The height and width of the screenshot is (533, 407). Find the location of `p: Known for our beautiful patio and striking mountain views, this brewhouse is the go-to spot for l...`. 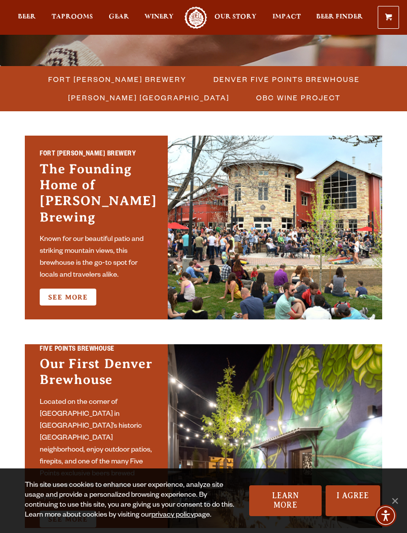

p: Known for our beautiful patio and striking mountain views, this brewhouse is the go-to spot for l... is located at coordinates (96, 258).